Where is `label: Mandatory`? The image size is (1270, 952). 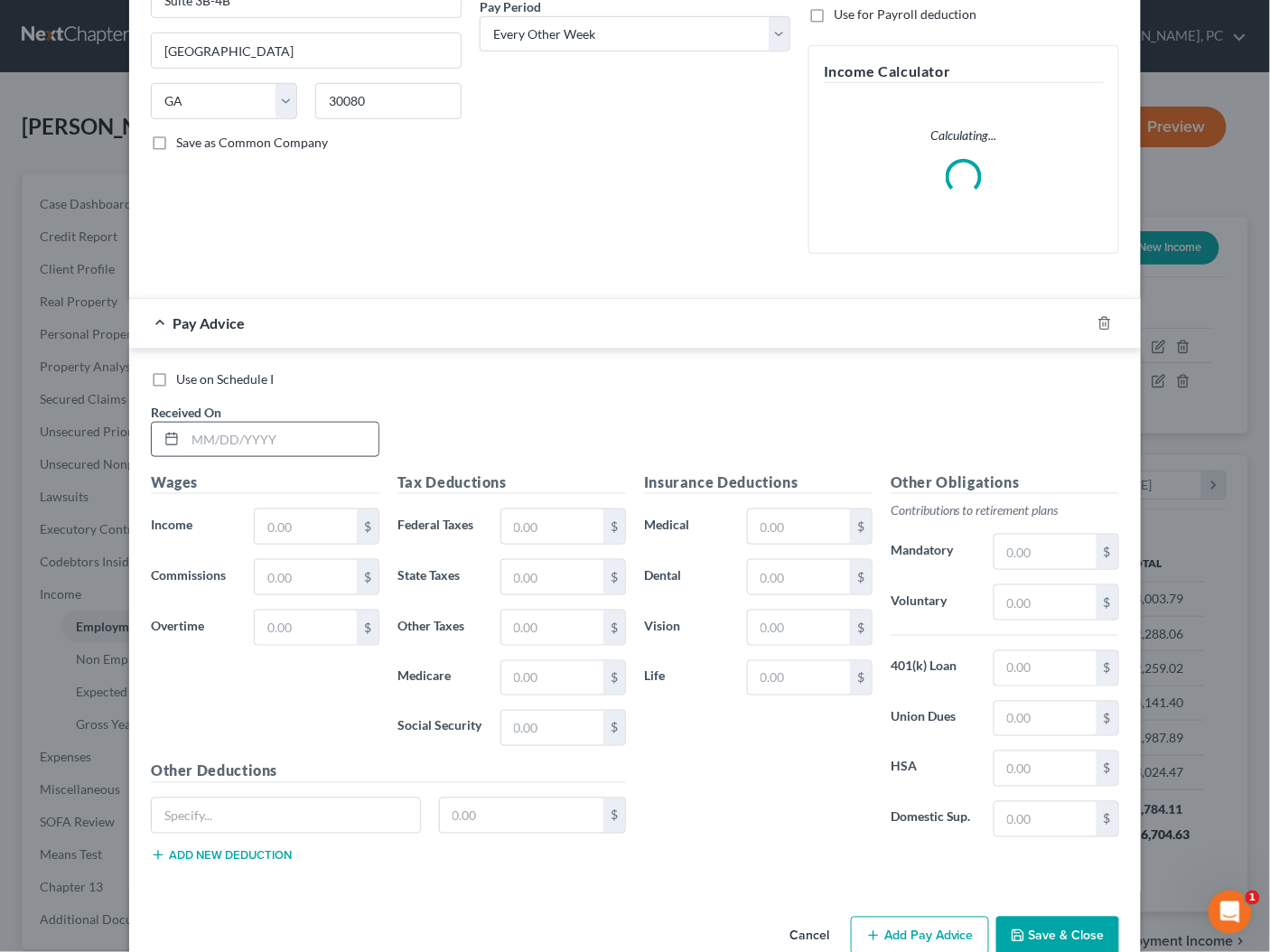 label: Mandatory is located at coordinates (934, 552).